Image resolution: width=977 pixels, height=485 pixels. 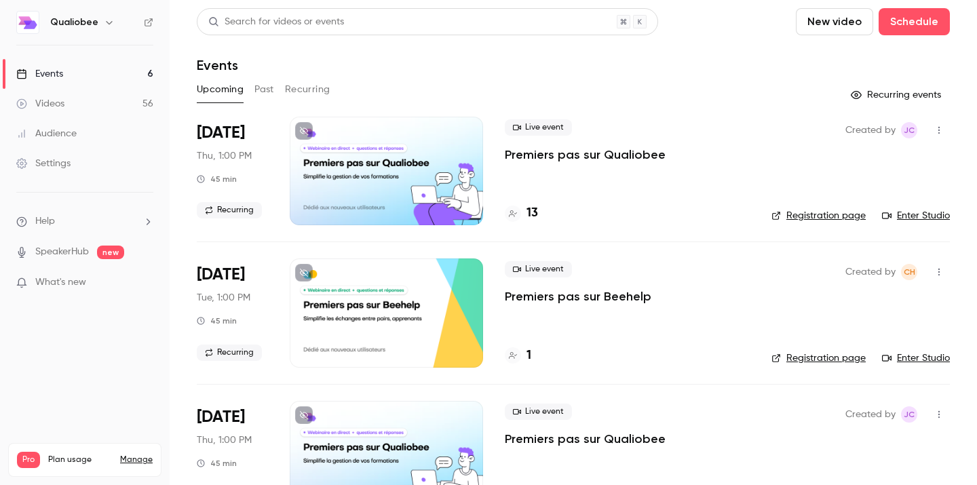 What do you see at coordinates (136, 460) in the screenshot?
I see `a: Manage` at bounding box center [136, 460].